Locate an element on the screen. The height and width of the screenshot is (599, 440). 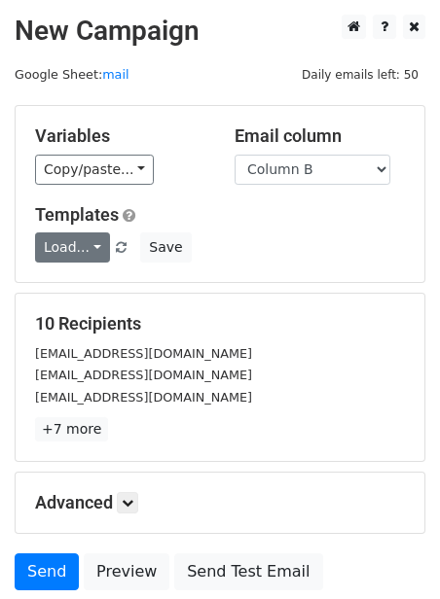
span: Daily emails left: 50 is located at coordinates (360, 75).